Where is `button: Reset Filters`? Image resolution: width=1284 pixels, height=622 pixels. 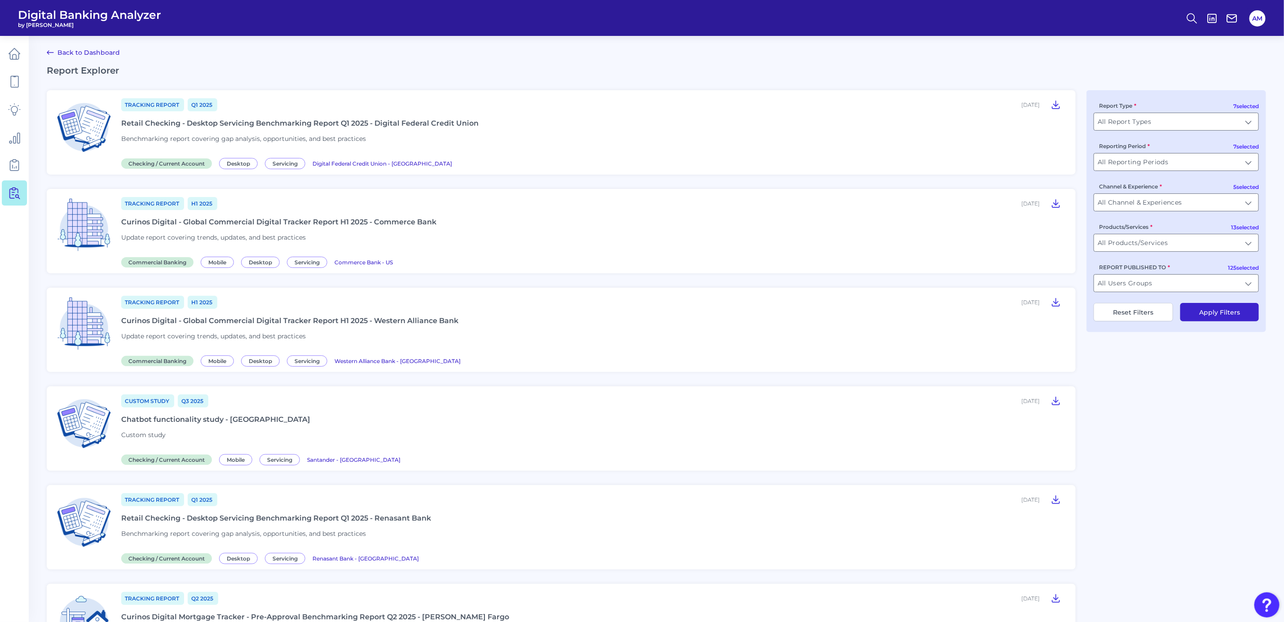
button: Reset Filters is located at coordinates (1133, 312).